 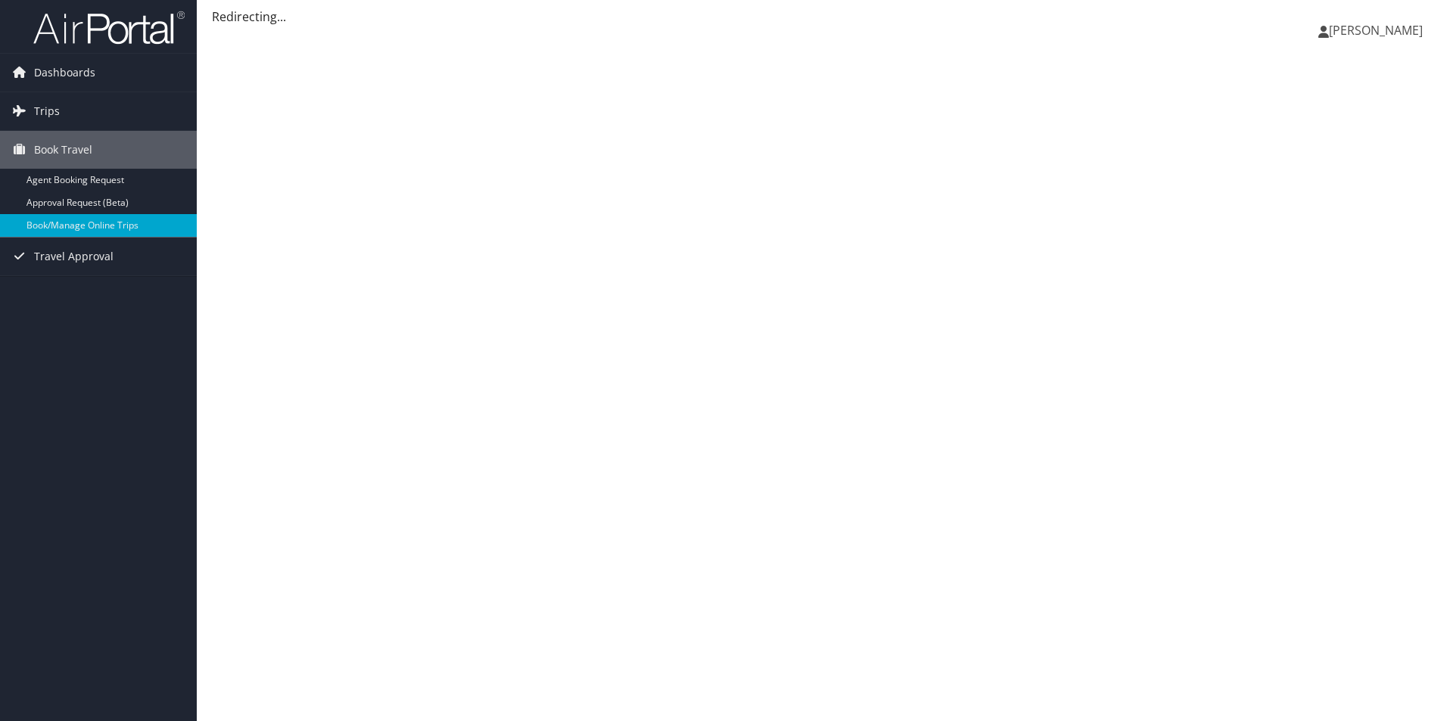 I want to click on span: Book Travel, so click(x=63, y=150).